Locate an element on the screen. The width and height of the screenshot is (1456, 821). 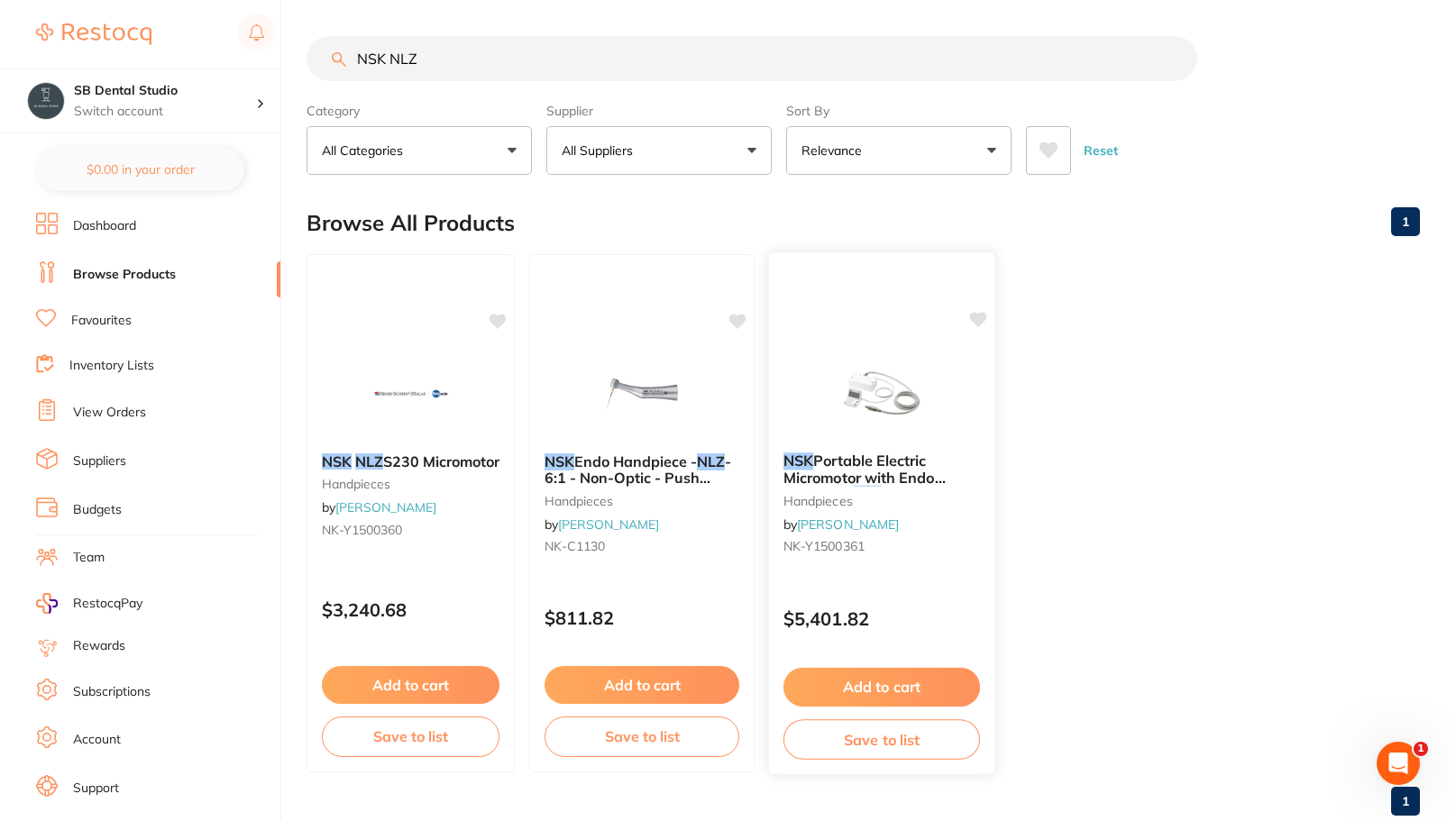
b: NSK Portable Electric Micromotor with Endo Function - NLZ-E is located at coordinates (882, 469).